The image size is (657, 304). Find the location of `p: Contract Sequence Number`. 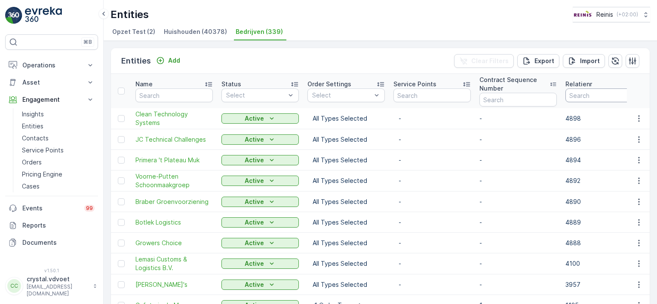

p: Contract Sequence Number is located at coordinates (514, 84).